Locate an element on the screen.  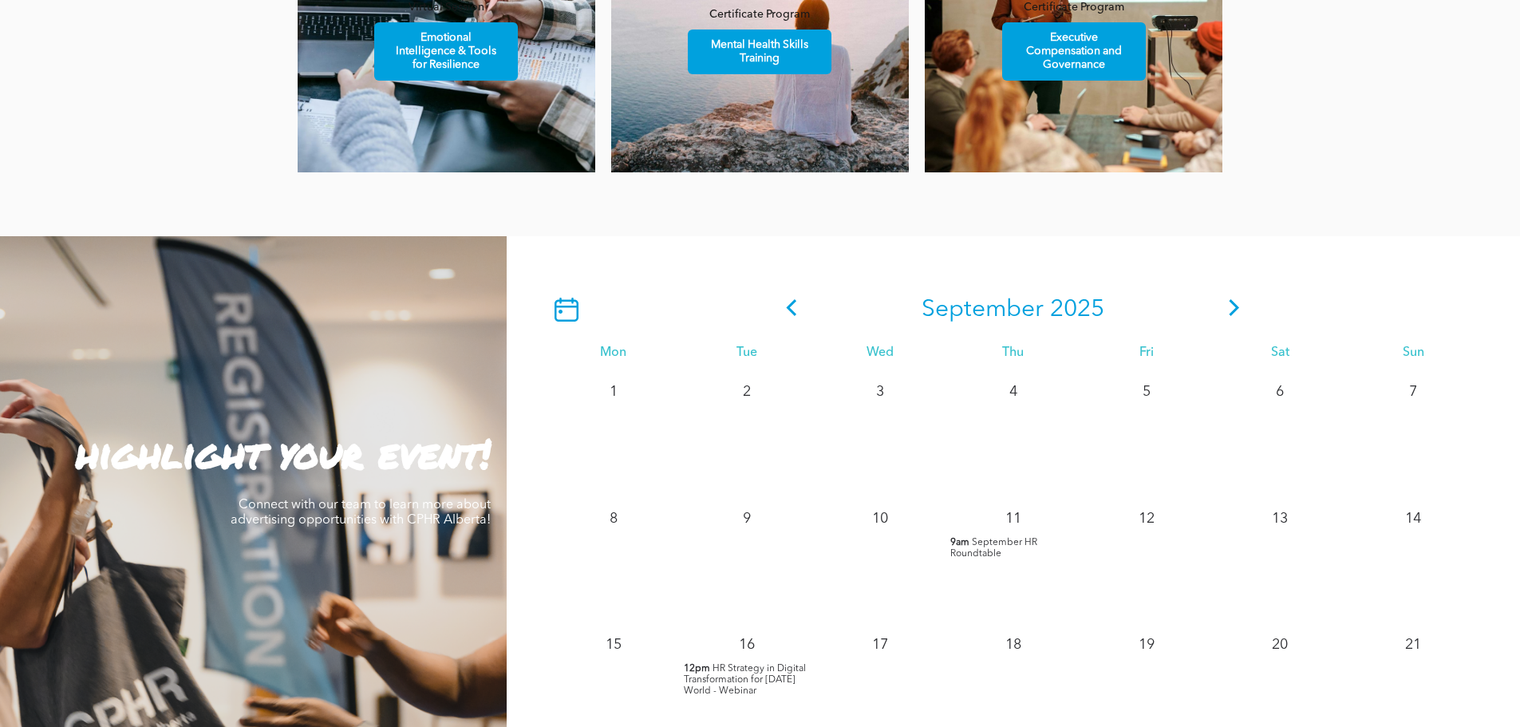
p: 19 is located at coordinates (1147, 645).